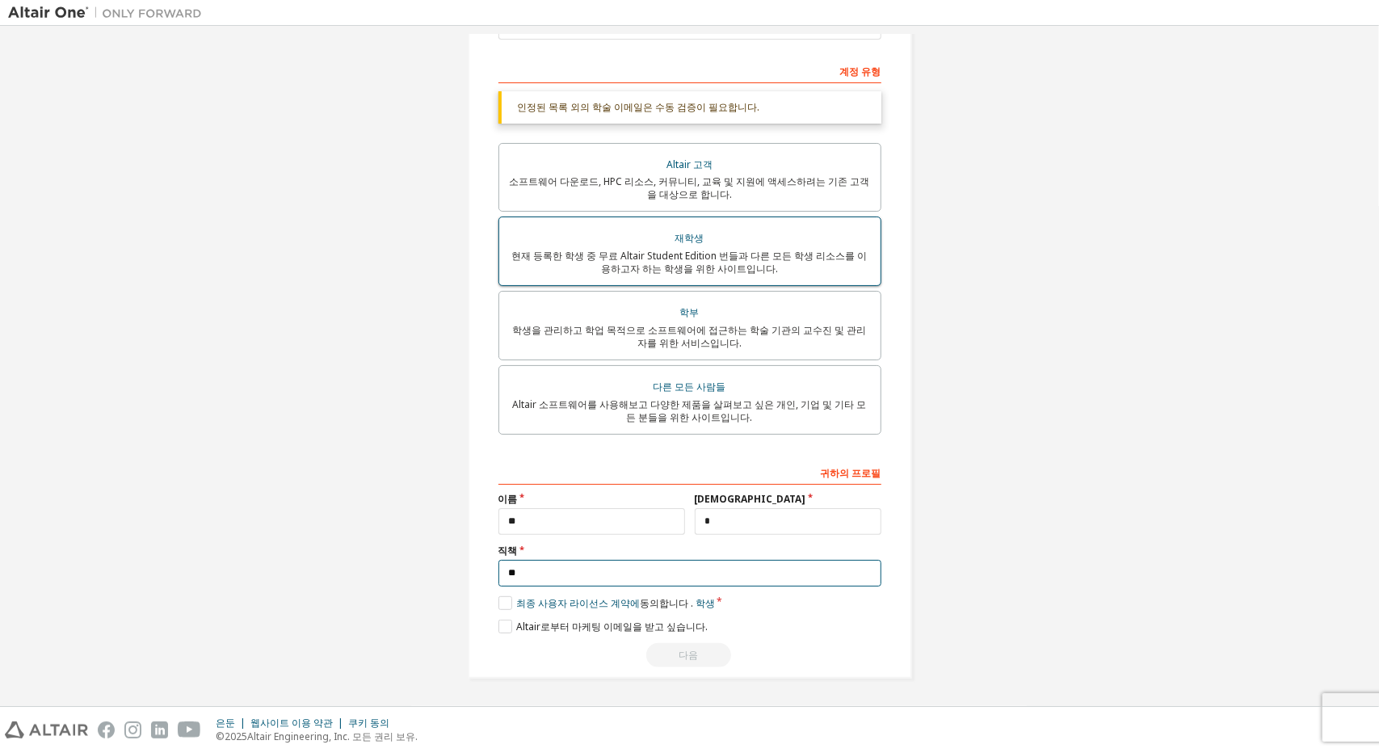 The height and width of the screenshot is (753, 1379). What do you see at coordinates (292, 722) in the screenshot?
I see `font: 웹사이트 이용 약관` at bounding box center [292, 722].